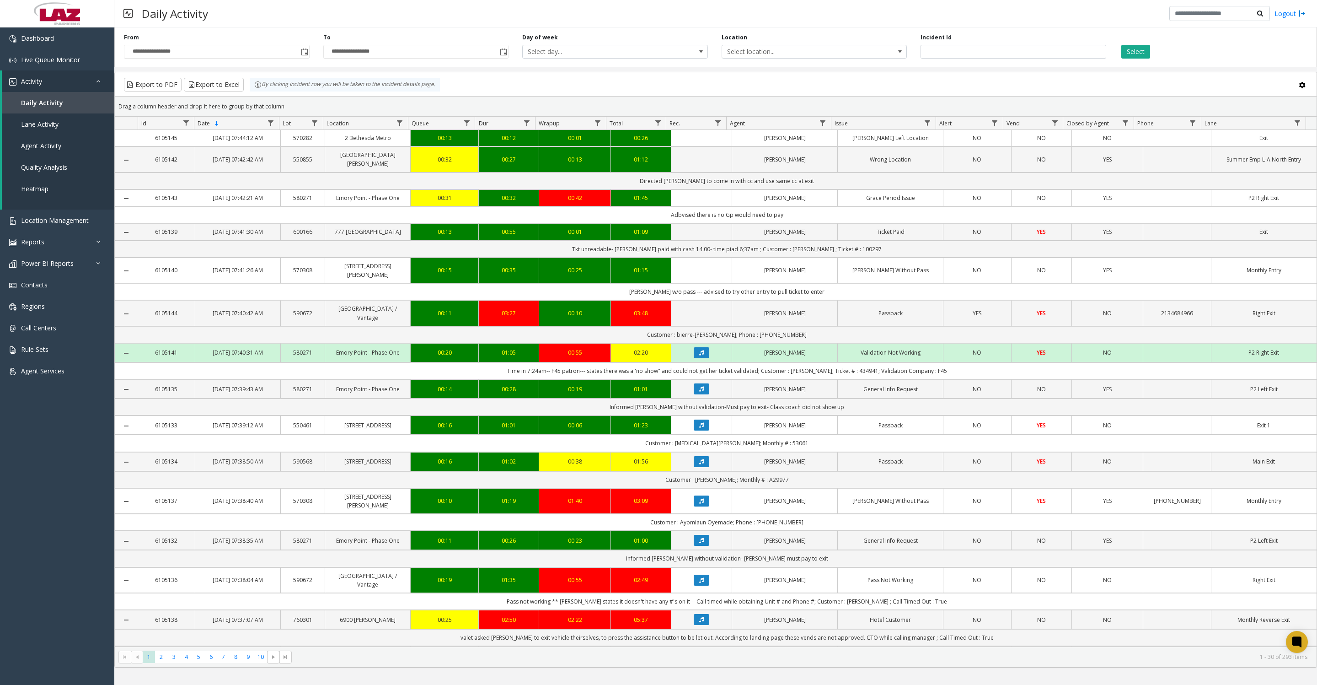 The image size is (1317, 685). Describe the element at coordinates (303, 313) in the screenshot. I see `a: 590672` at that location.